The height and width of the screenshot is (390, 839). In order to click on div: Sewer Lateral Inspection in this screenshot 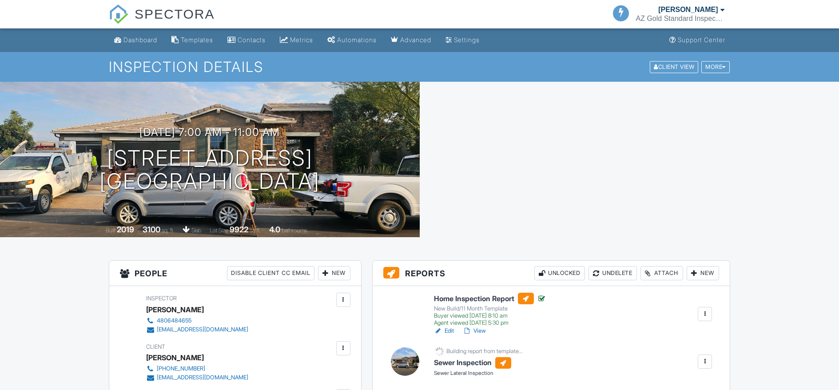, I will do `click(478, 373)`.